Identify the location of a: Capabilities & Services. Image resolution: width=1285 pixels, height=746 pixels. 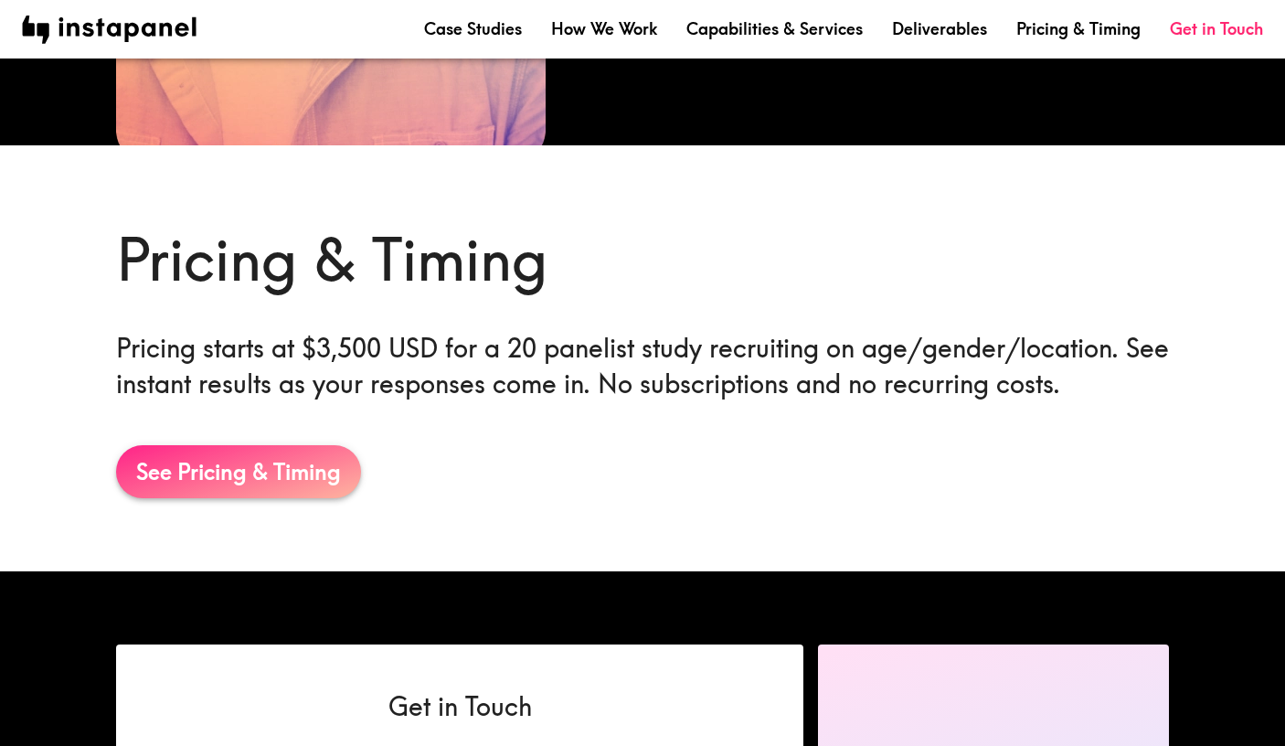
(774, 28).